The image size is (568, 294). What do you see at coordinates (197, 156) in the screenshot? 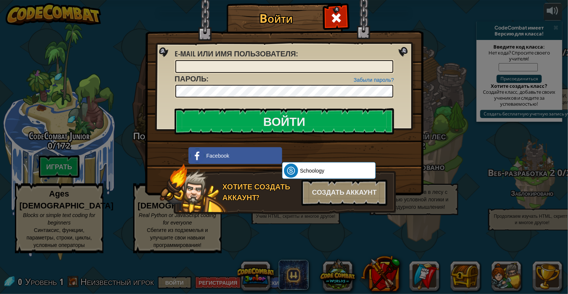
I see `img: facebook_small.png` at bounding box center [197, 156].